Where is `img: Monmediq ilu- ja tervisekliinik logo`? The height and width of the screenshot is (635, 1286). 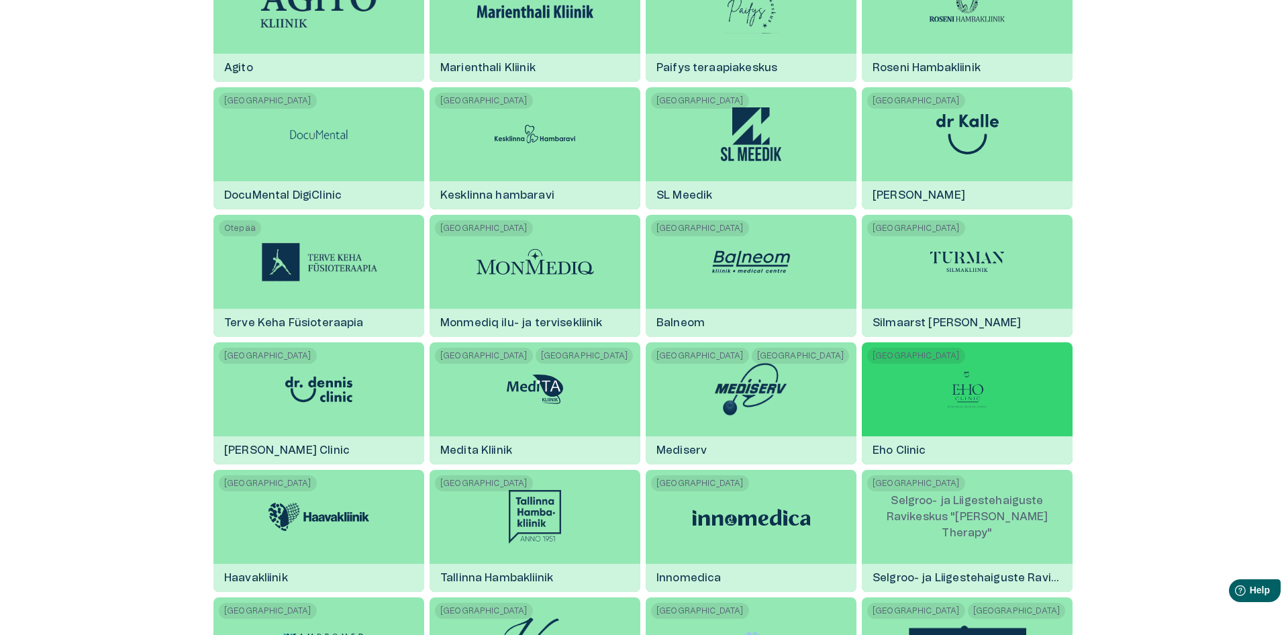 img: Monmediq ilu- ja tervisekliinik logo is located at coordinates (535, 262).